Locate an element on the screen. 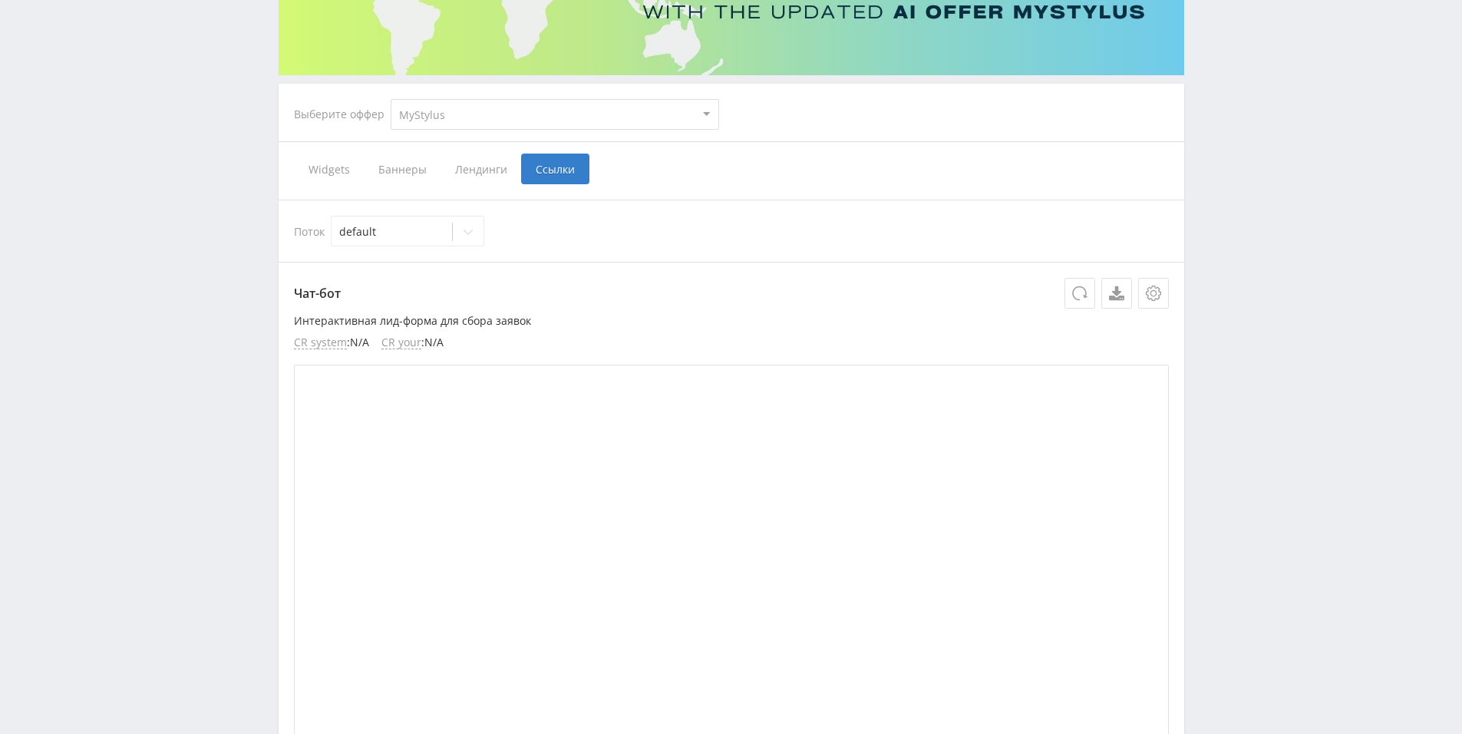  button: Настройки is located at coordinates (1154, 293).